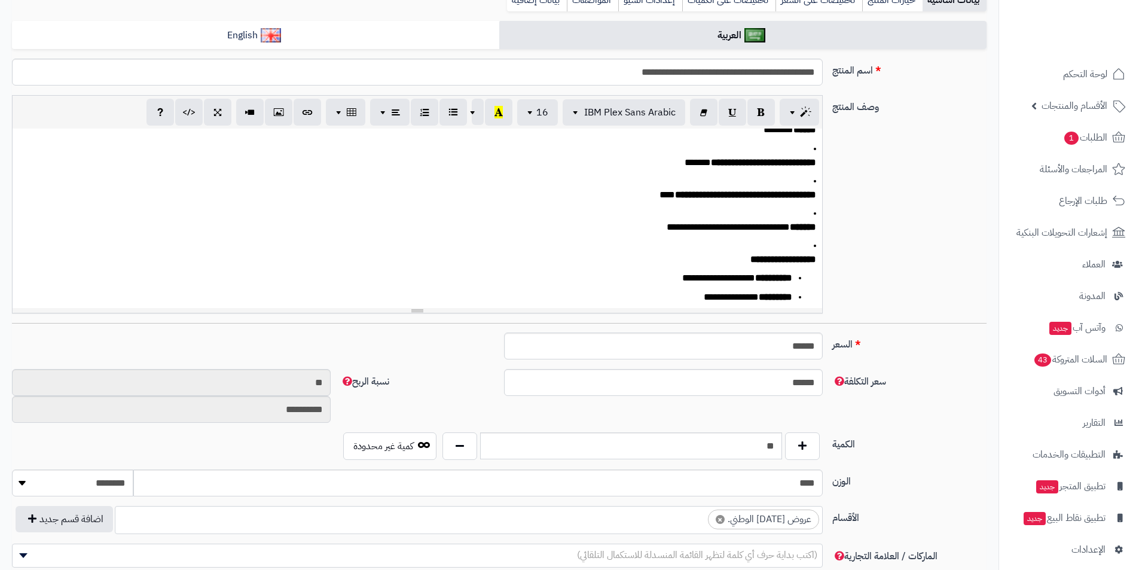 This screenshot has width=1139, height=570. What do you see at coordinates (909, 342) in the screenshot?
I see `label: السعر` at bounding box center [909, 342].